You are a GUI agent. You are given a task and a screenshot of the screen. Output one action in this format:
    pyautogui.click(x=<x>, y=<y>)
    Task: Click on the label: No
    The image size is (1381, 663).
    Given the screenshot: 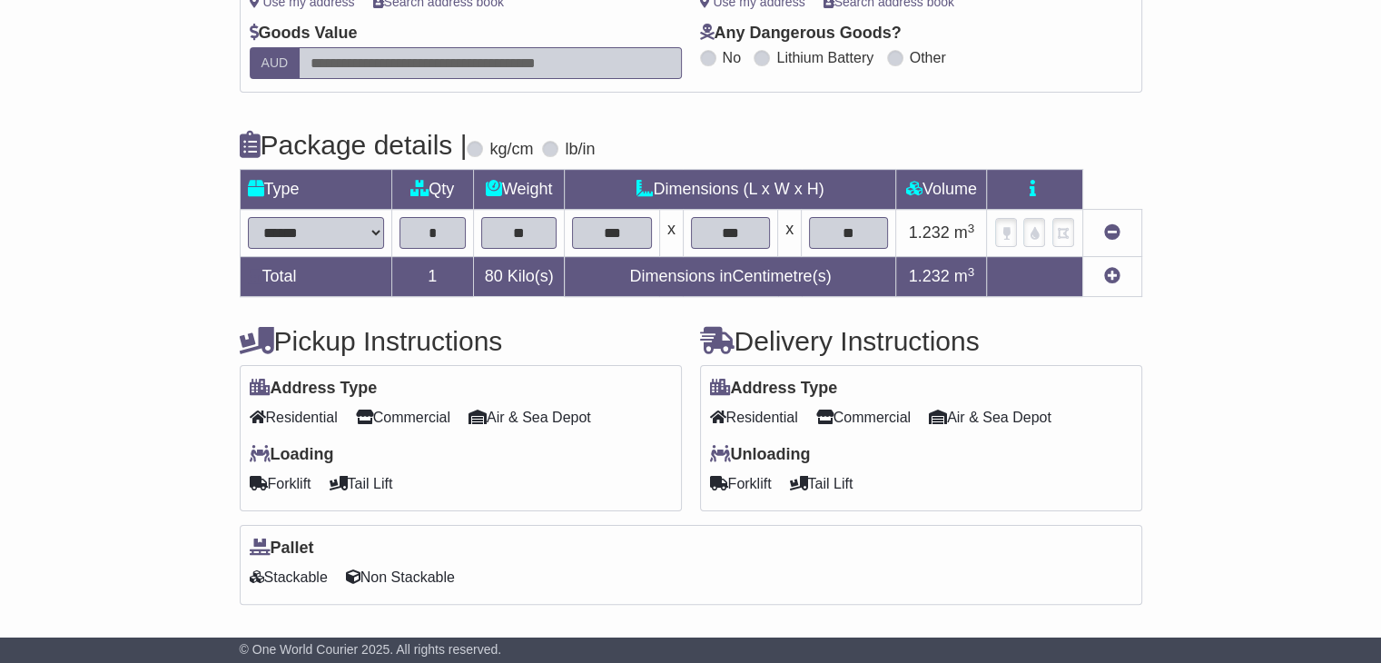 What is the action you would take?
    pyautogui.click(x=732, y=57)
    